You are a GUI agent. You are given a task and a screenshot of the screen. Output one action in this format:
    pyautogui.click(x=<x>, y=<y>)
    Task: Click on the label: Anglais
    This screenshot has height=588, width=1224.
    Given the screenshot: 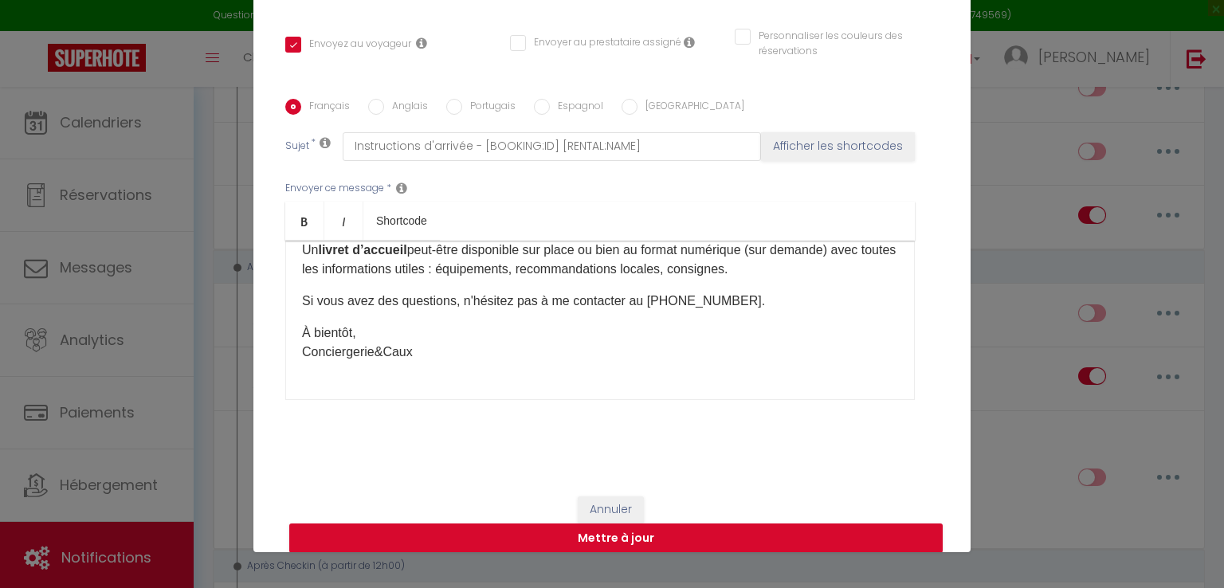 What is the action you would take?
    pyautogui.click(x=406, y=108)
    